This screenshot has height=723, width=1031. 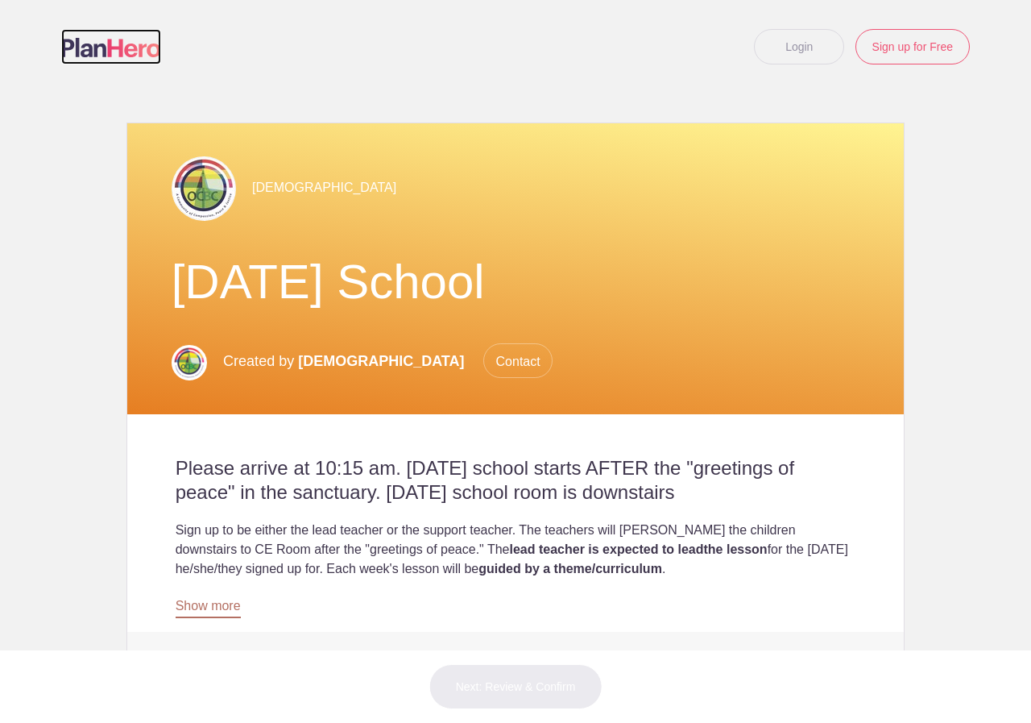 I want to click on span: Contact, so click(x=518, y=360).